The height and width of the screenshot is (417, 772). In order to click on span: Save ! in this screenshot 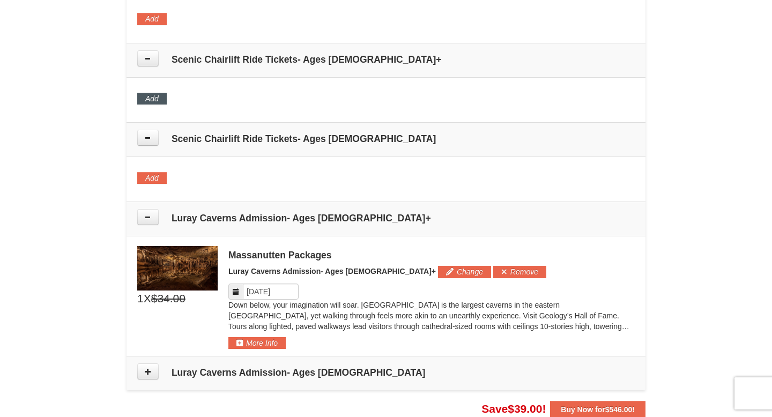, I will do `click(513, 408)`.